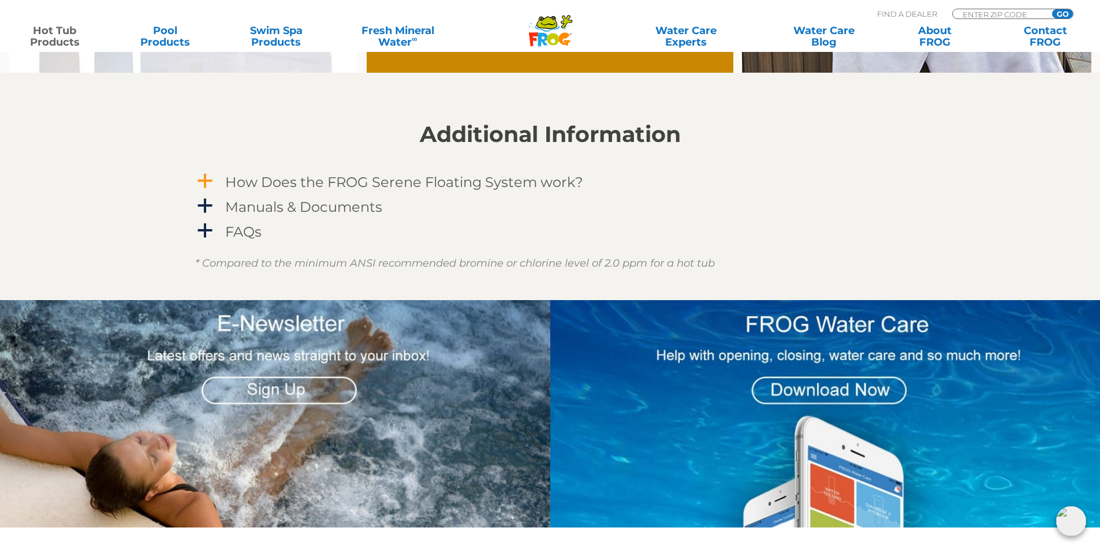 The image size is (1100, 550). Describe the element at coordinates (935, 36) in the screenshot. I see `a: AboutFROG` at that location.